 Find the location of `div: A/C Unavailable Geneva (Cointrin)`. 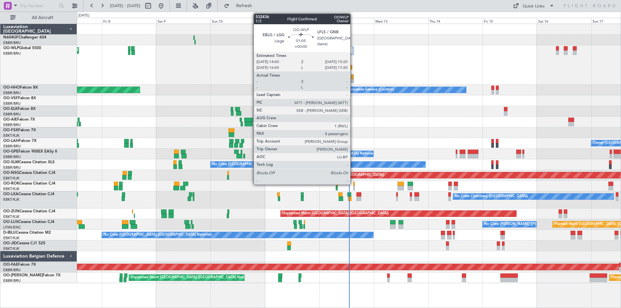

div: A/C Unavailable Geneva (Cointrin) is located at coordinates (365, 90).